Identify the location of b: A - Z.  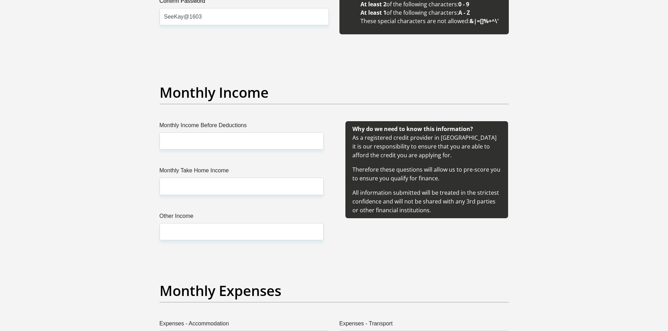
(464, 13).